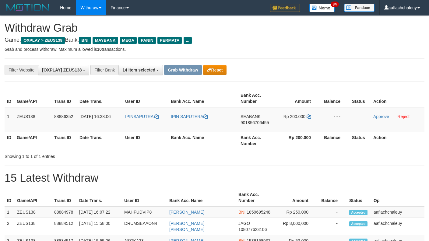  Describe the element at coordinates (296, 212) in the screenshot. I see `td: Rp 250,000` at that location.